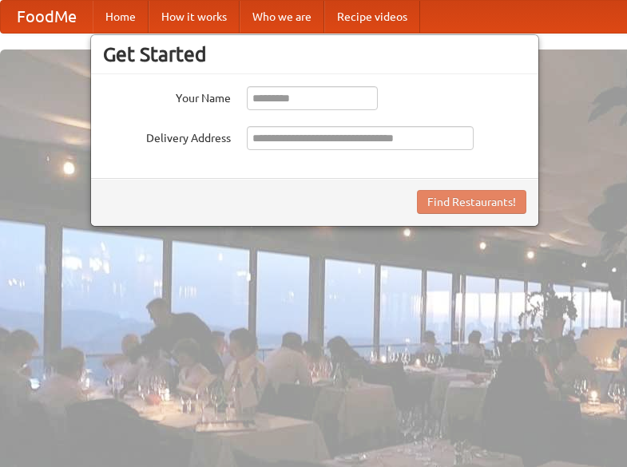  What do you see at coordinates (46, 17) in the screenshot?
I see `a: FoodMe` at bounding box center [46, 17].